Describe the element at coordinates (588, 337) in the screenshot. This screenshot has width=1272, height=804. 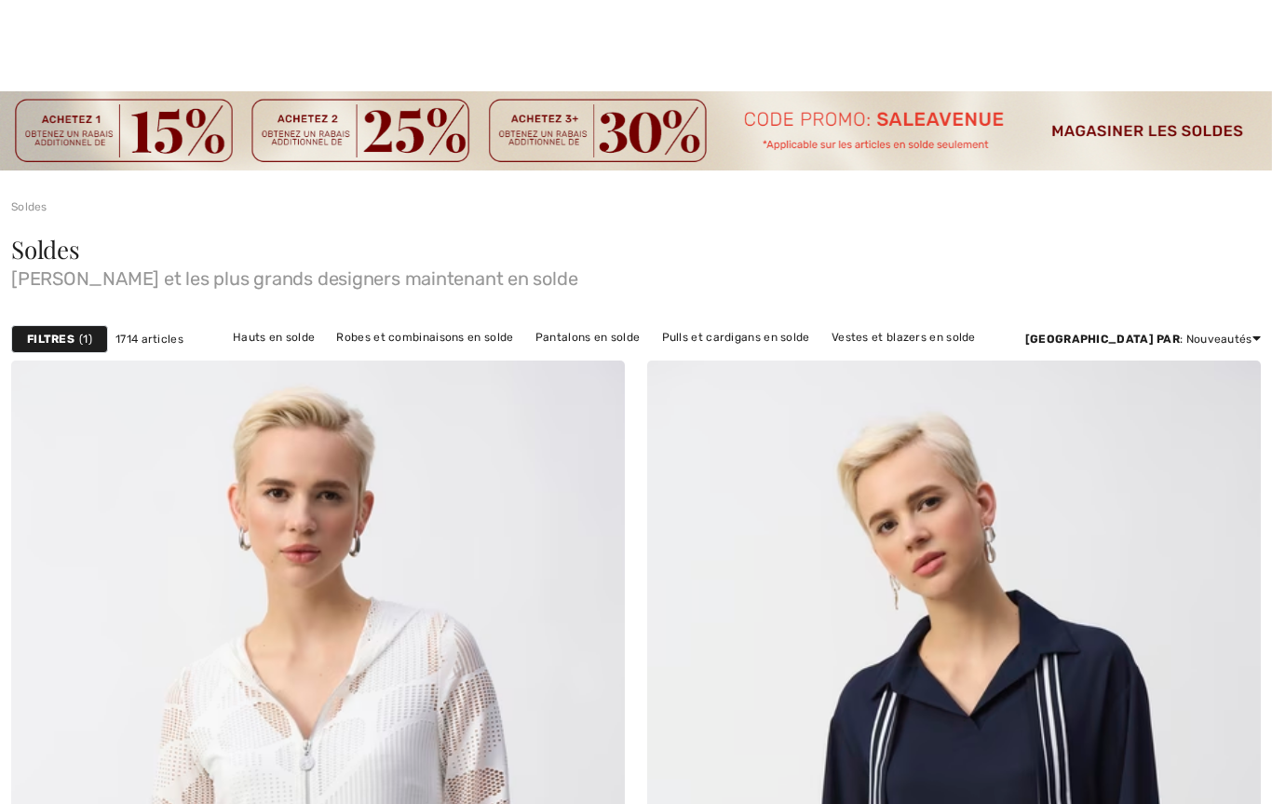
I see `a: Pantalons en solde` at that location.